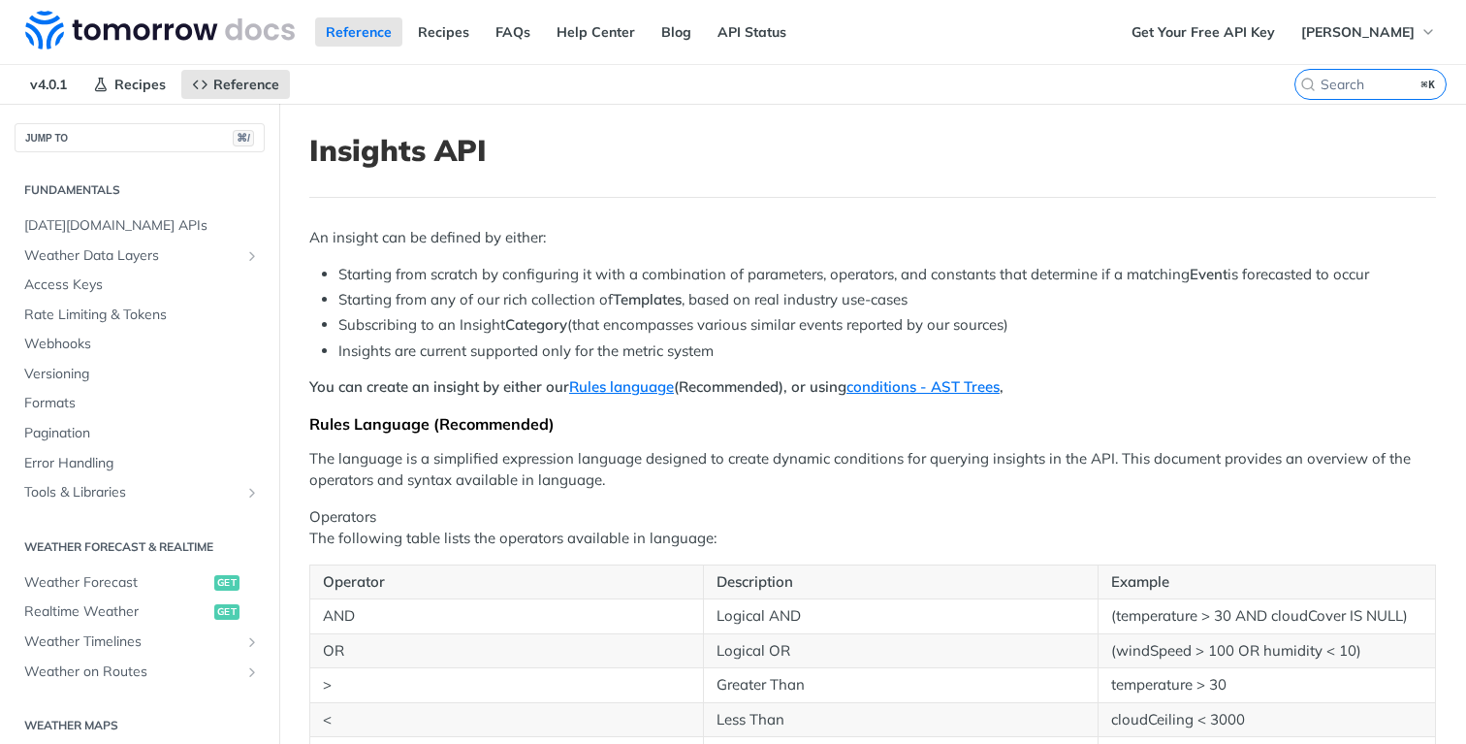 The width and height of the screenshot is (1466, 744). Describe the element at coordinates (140, 642) in the screenshot. I see `a: Weather TimelinesShow subpages for Weather Timelines` at that location.